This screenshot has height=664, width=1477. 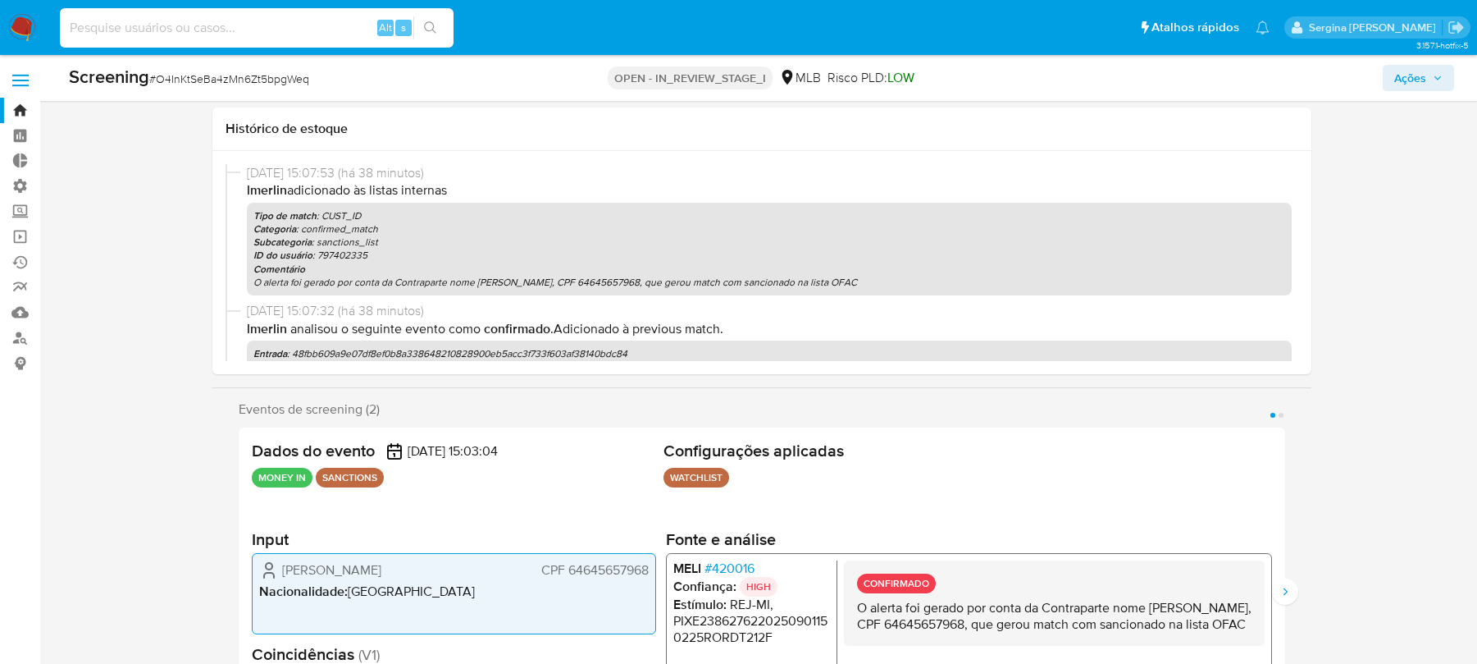 I want to click on b: Subcategoria, so click(x=282, y=242).